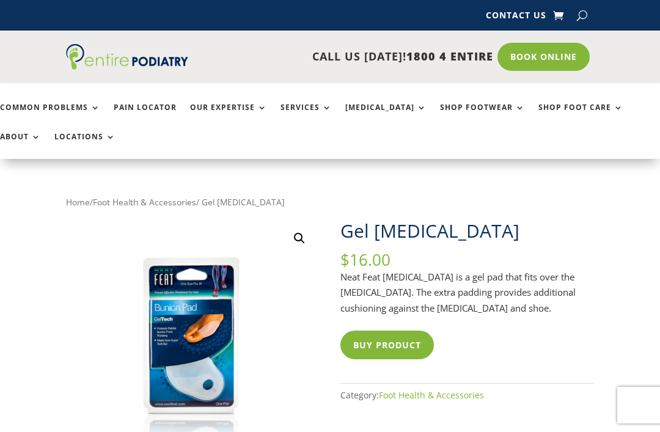  I want to click on nav: Breadcrumb, so click(330, 202).